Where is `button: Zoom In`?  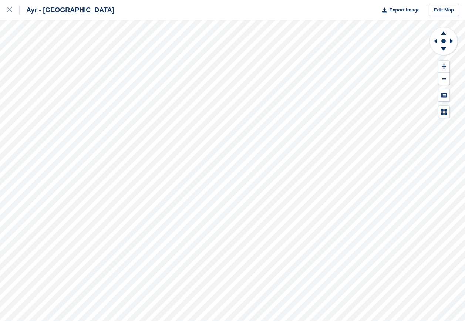 button: Zoom In is located at coordinates (444, 67).